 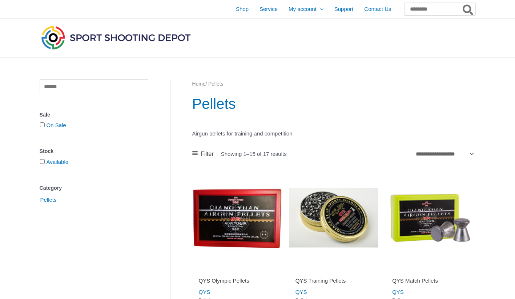 What do you see at coordinates (116, 37) in the screenshot?
I see `img: Sport Shooting Depot` at bounding box center [116, 37].